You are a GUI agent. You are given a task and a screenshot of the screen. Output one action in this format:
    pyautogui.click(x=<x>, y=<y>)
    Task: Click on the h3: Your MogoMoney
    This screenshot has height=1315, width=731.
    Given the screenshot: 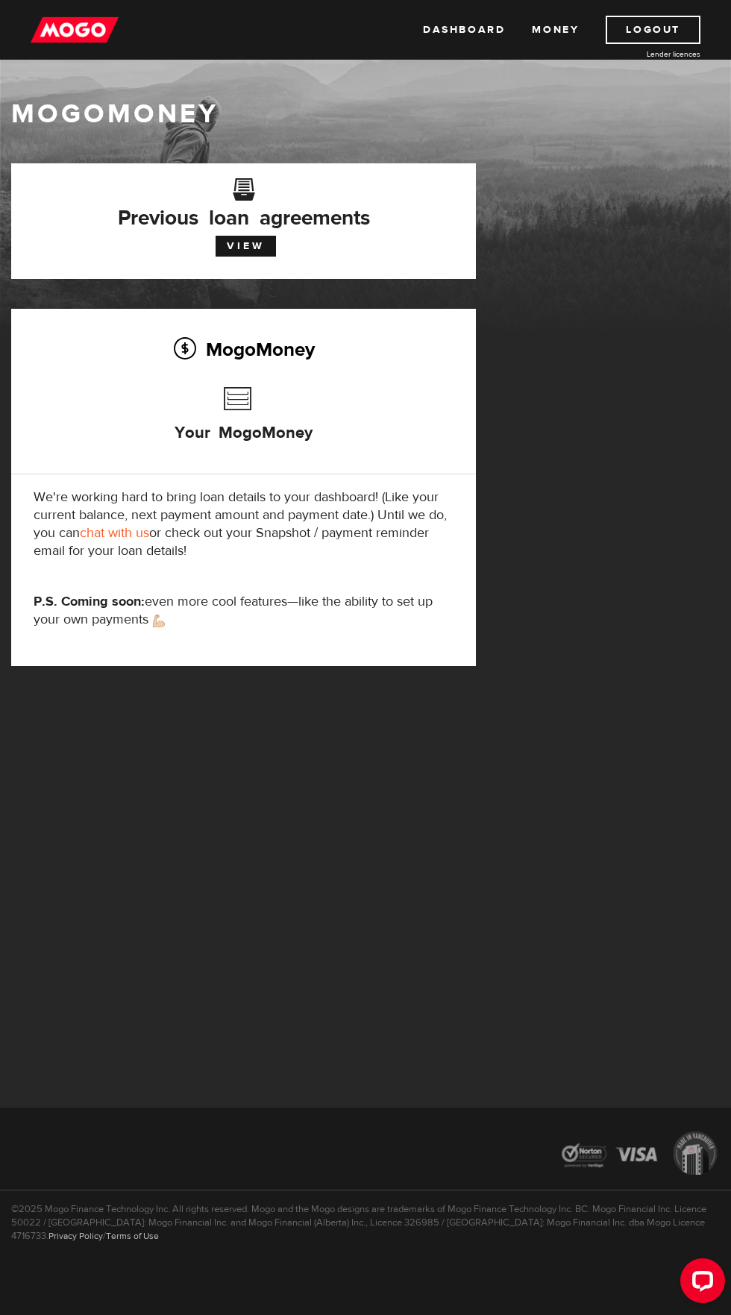 What is the action you would take?
    pyautogui.click(x=243, y=422)
    